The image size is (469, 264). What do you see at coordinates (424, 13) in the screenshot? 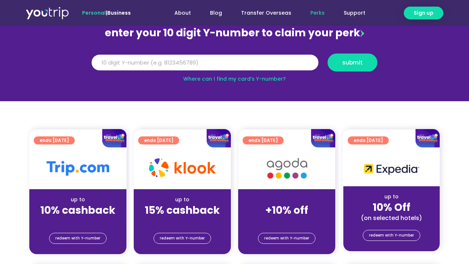
I see `span: Sign up` at bounding box center [424, 13].